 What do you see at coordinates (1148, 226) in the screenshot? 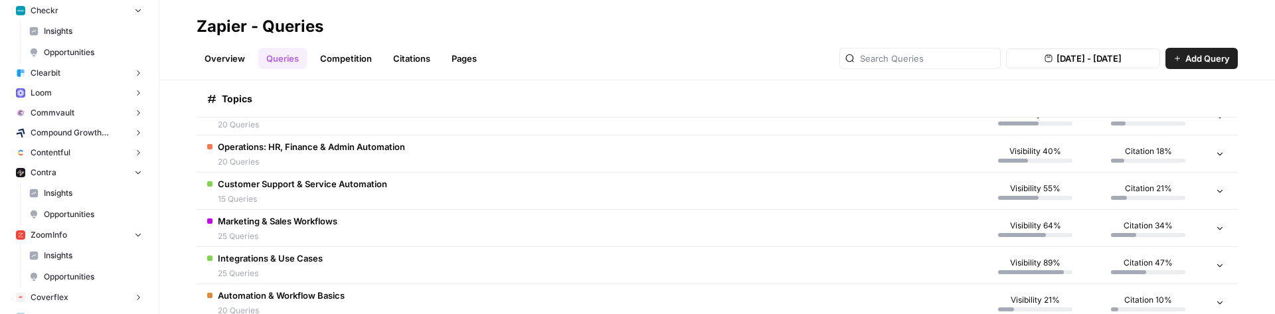
I see `span: Citation 34%` at bounding box center [1148, 226].